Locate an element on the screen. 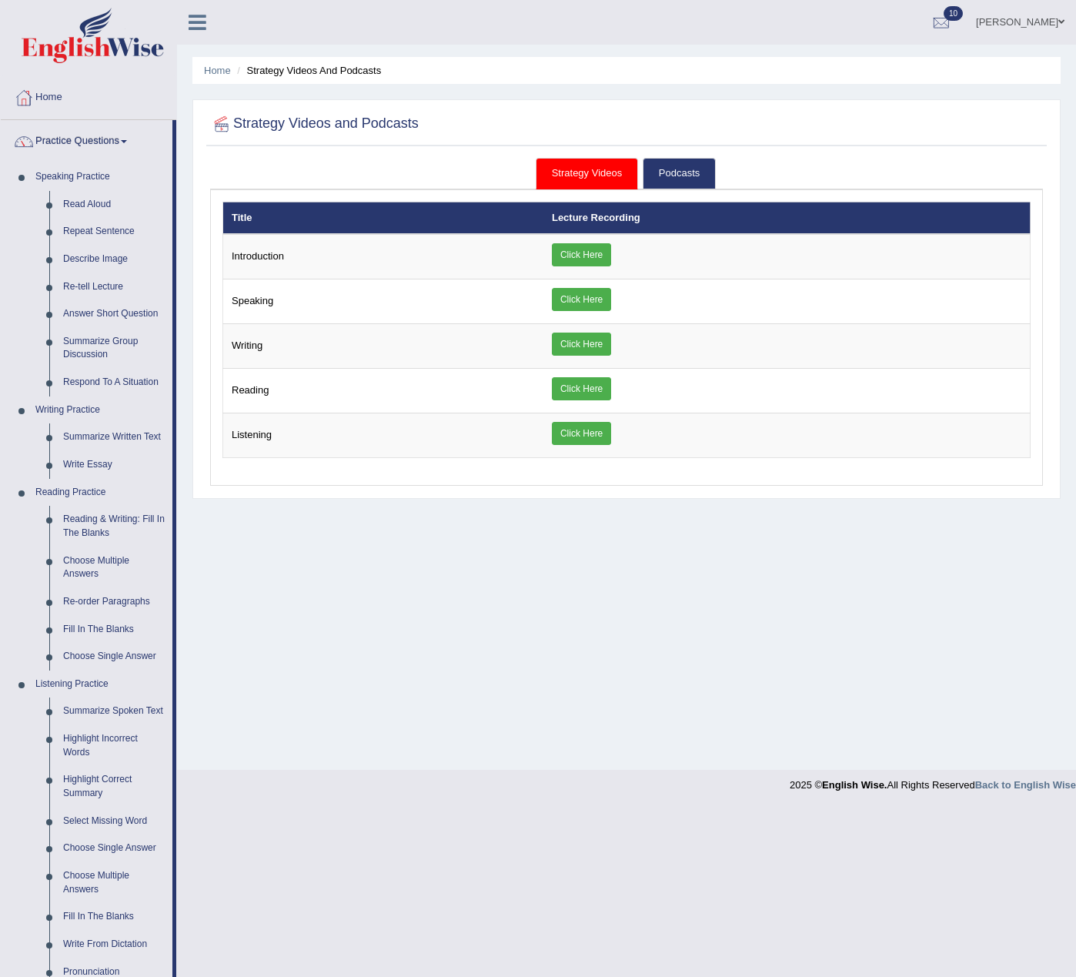  td: Speaking is located at coordinates (383, 302).